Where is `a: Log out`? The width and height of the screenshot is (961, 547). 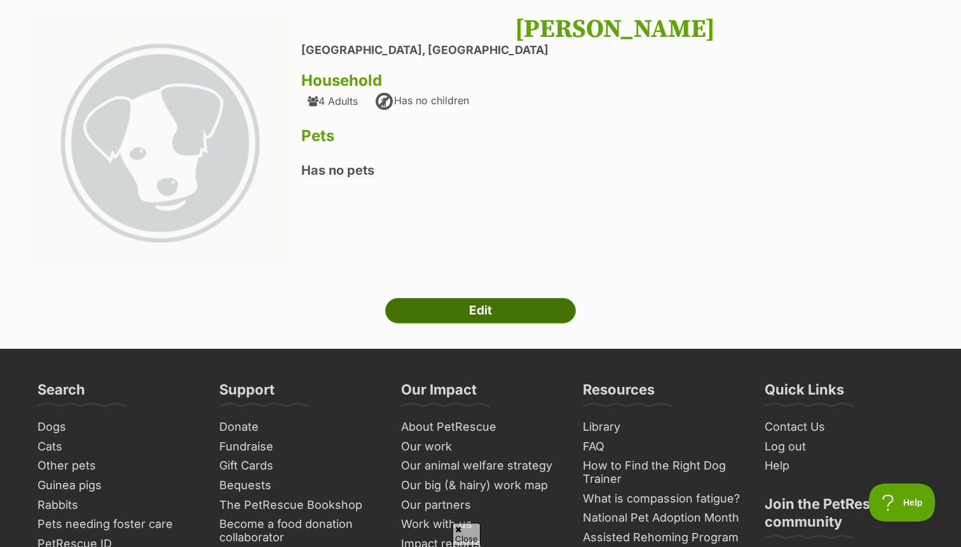 a: Log out is located at coordinates (844, 447).